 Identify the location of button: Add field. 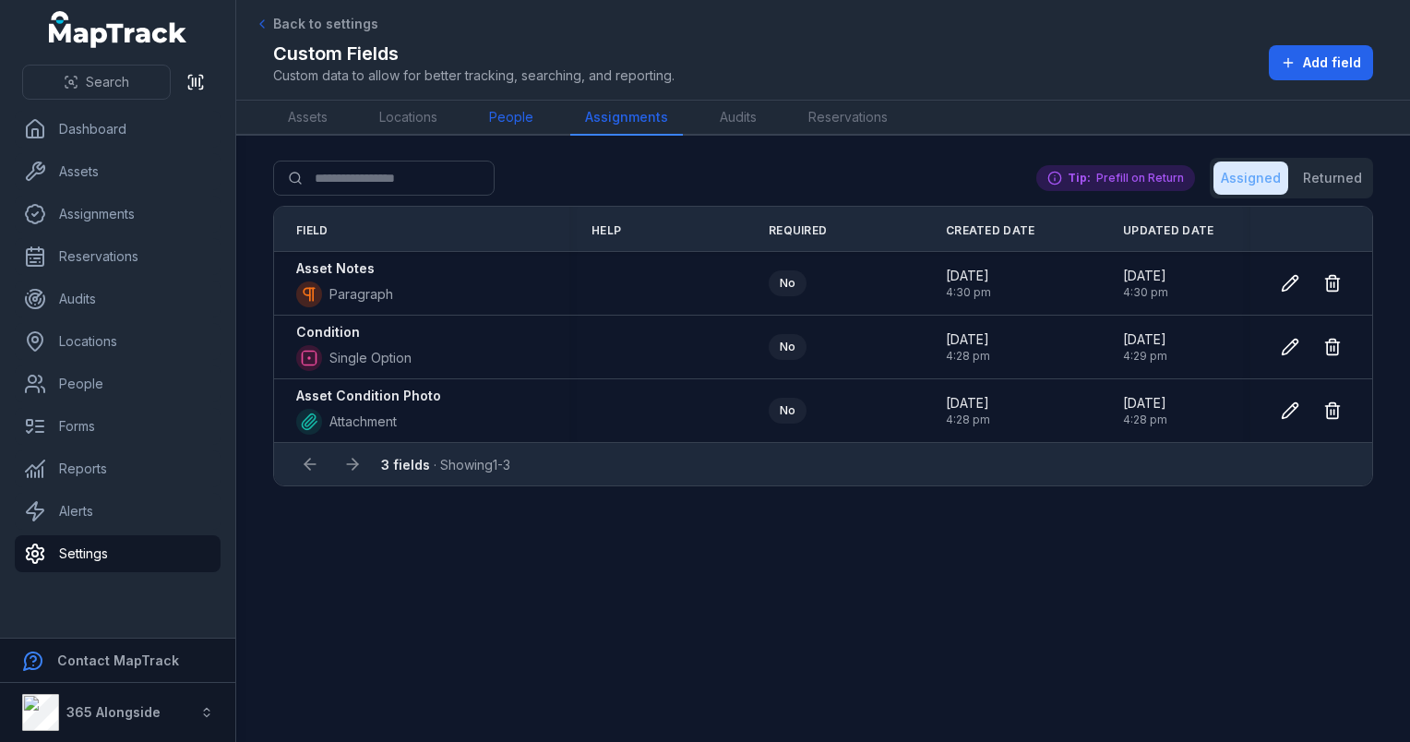
(1320, 63).